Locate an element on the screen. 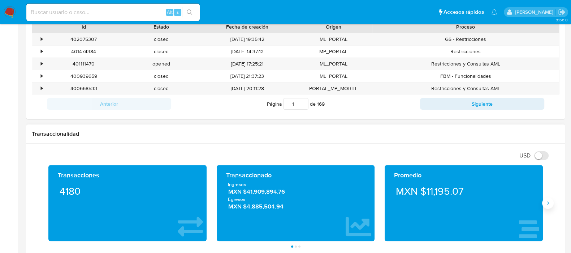 This screenshot has width=571, height=253. span: 169 is located at coordinates (321, 104).